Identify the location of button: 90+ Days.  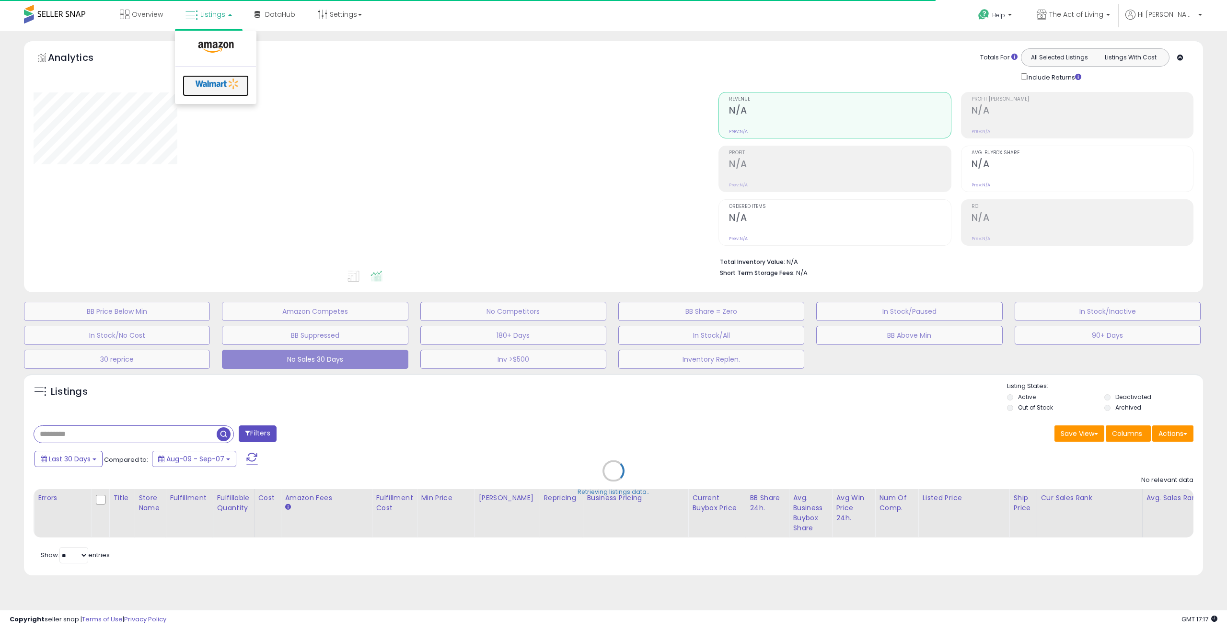
(1108, 336).